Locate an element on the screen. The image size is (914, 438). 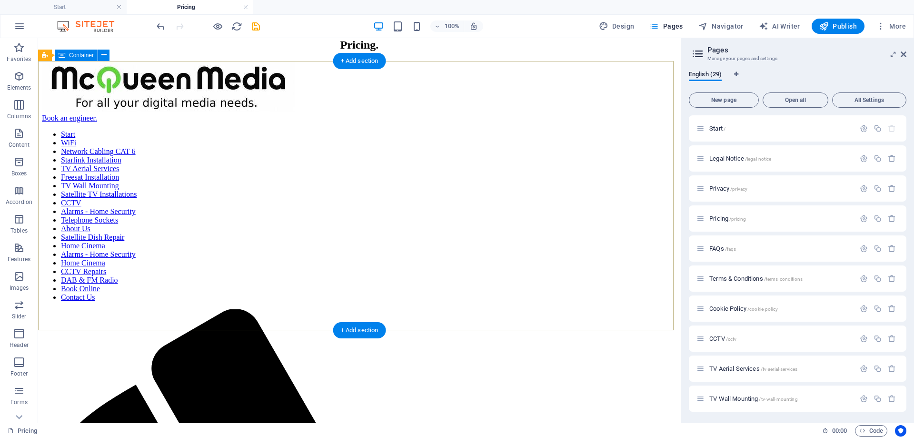
div: FAQs/faqs is located at coordinates (781, 248).